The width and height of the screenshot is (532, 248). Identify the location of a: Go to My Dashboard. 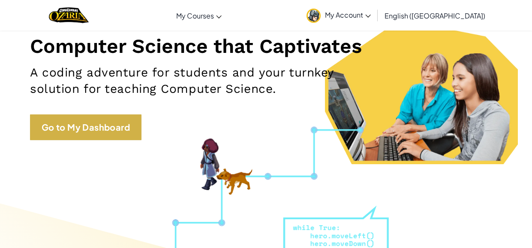
(86, 127).